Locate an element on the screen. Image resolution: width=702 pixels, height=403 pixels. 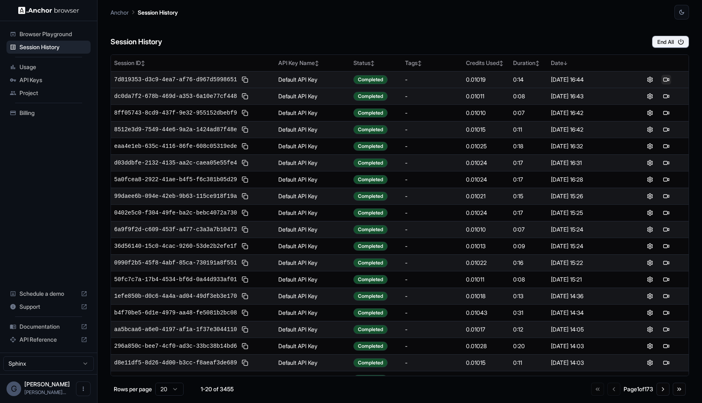
h6: Session History is located at coordinates (136, 42).